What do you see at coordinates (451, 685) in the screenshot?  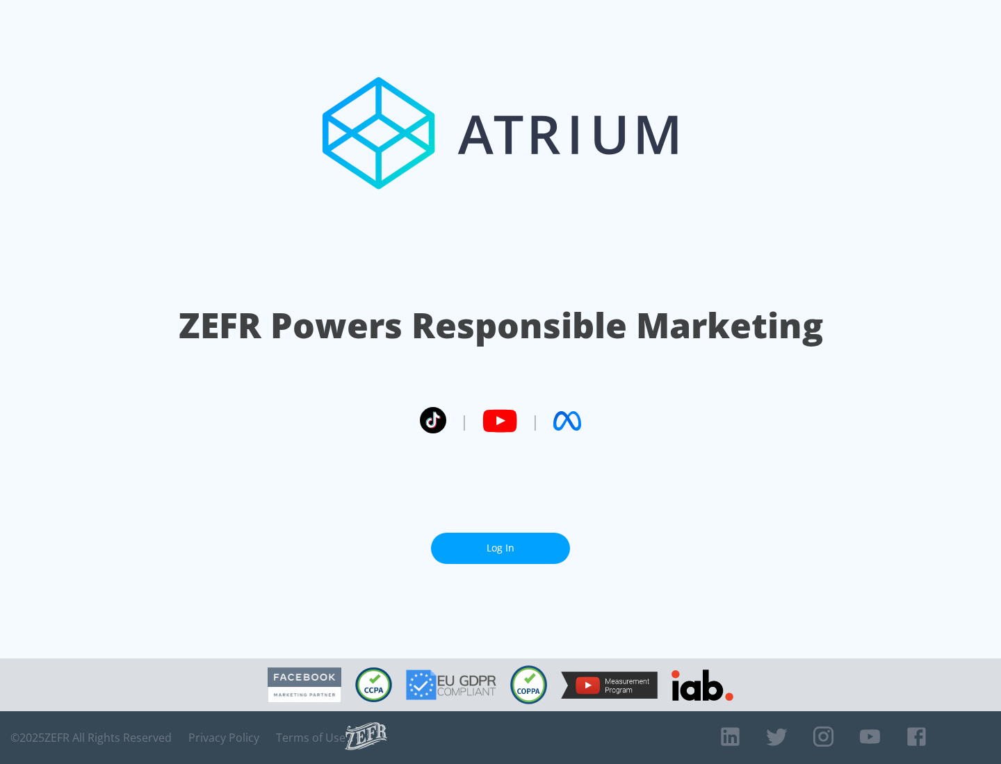 I see `img: GDPR Compliant` at bounding box center [451, 685].